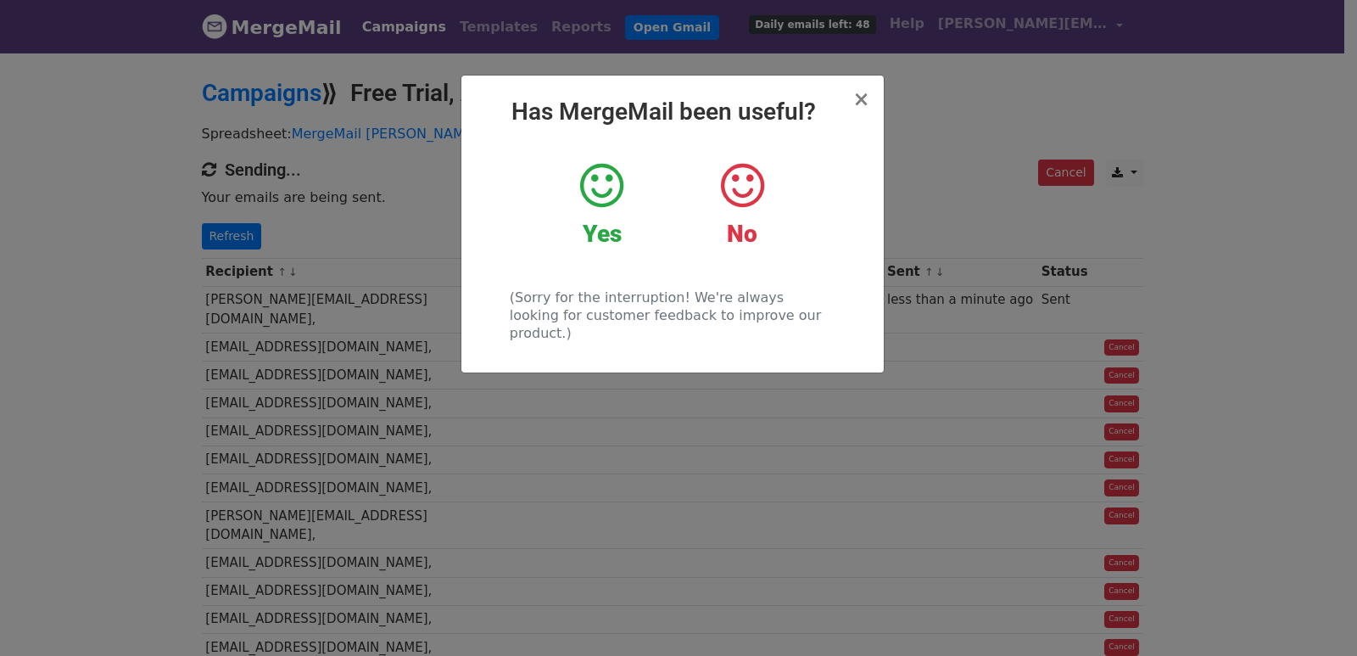 The height and width of the screenshot is (656, 1357). What do you see at coordinates (741, 204) in the screenshot?
I see `a: No` at bounding box center [741, 204].